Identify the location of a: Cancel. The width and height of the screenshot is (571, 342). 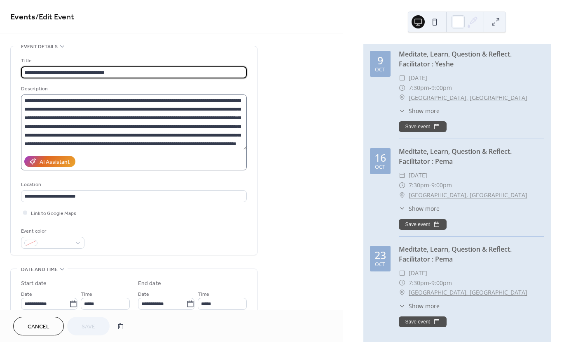
(38, 326).